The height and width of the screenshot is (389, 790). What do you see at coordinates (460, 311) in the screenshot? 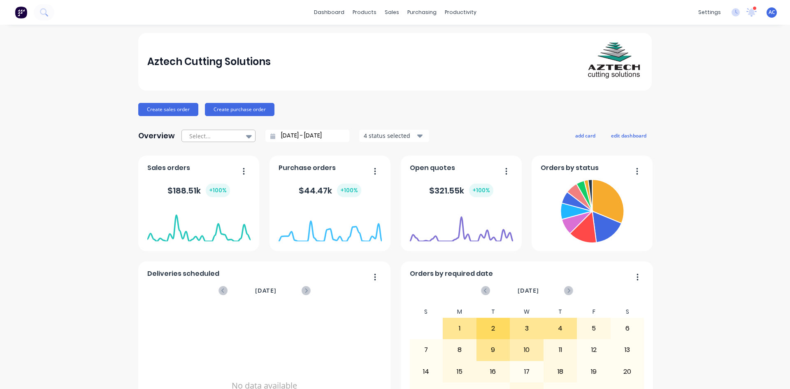
I see `div: M` at bounding box center [460, 311].